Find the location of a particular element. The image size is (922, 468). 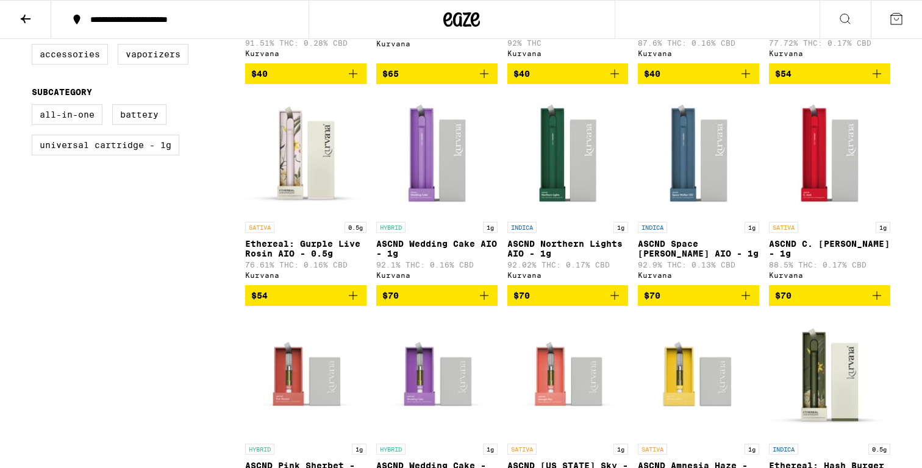

p: 92.1% THC: 0.16% CBD is located at coordinates (437, 265).